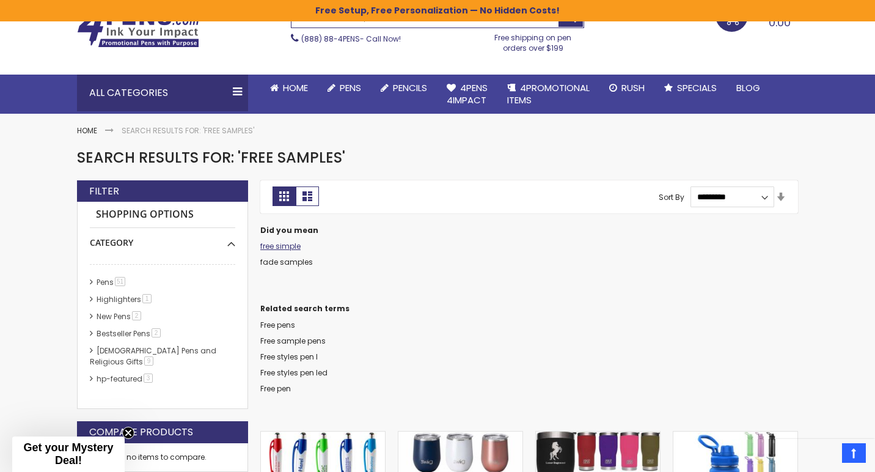 The width and height of the screenshot is (875, 472). I want to click on dt: Did you mean, so click(529, 230).